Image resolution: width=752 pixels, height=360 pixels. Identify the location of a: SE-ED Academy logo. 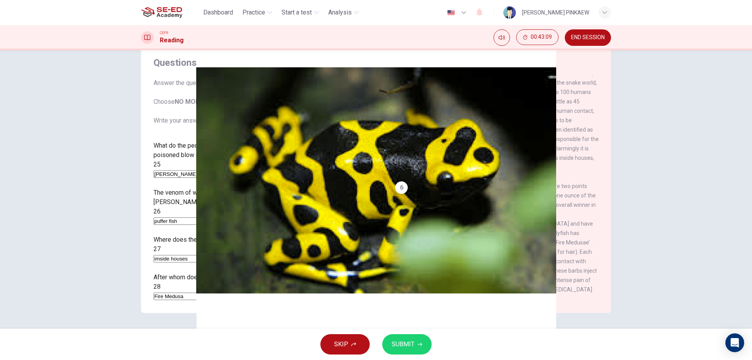
(170, 13).